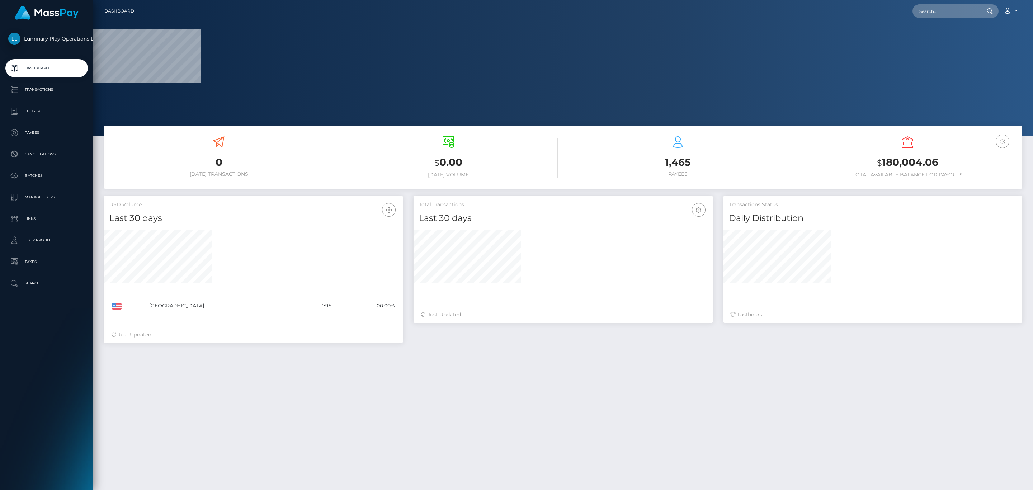  Describe the element at coordinates (873, 218) in the screenshot. I see `h4: Daily Distribution` at that location.